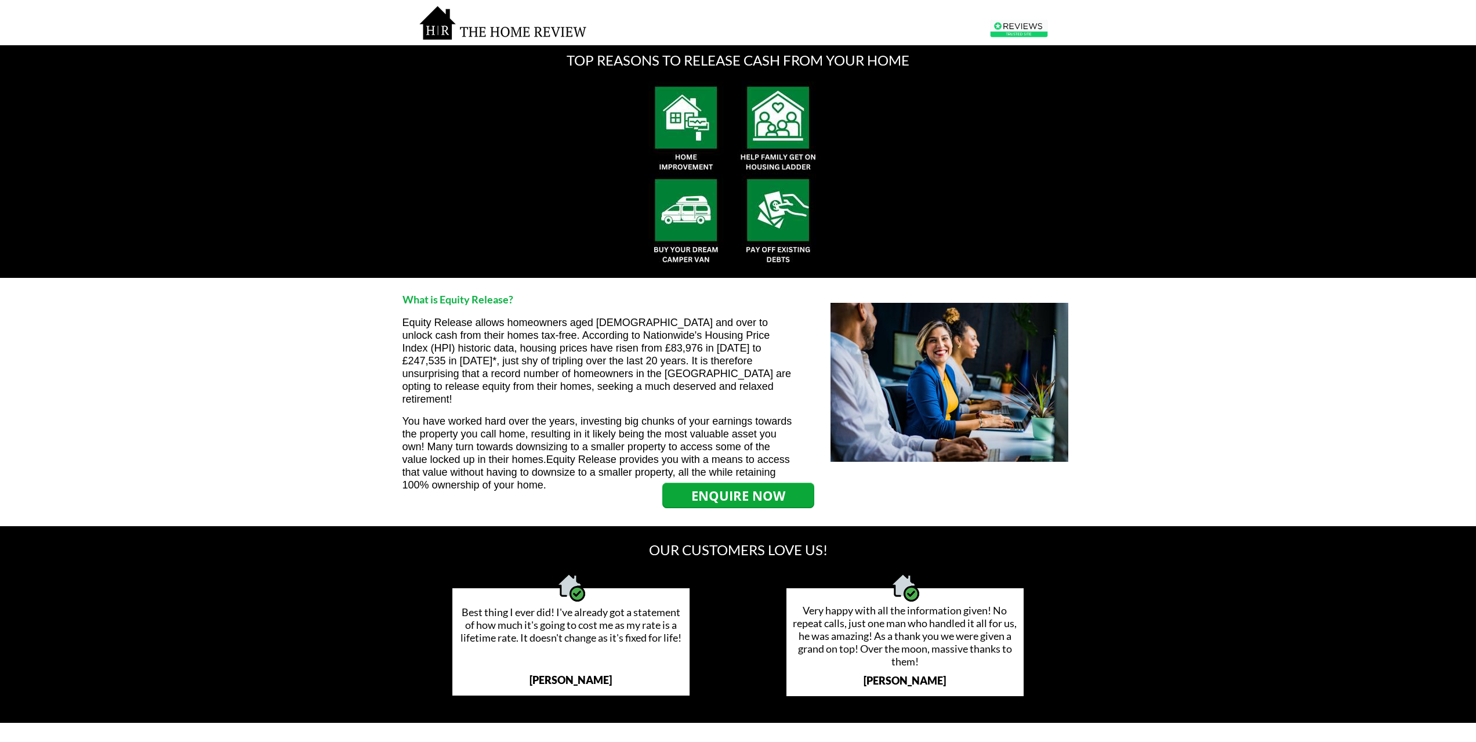 Image resolution: width=1476 pixels, height=742 pixels. Describe the element at coordinates (596, 472) in the screenshot. I see `span: Equity Release provides you with a means to access that value without having to downsize to a sma...` at that location.